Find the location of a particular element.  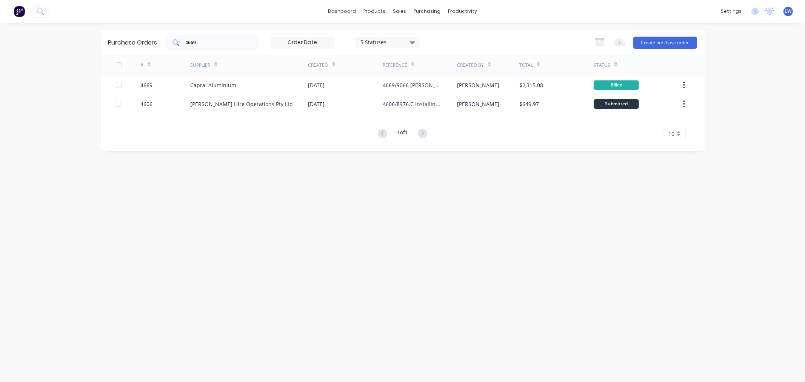

div: Capral Aluminium is located at coordinates (213, 85).